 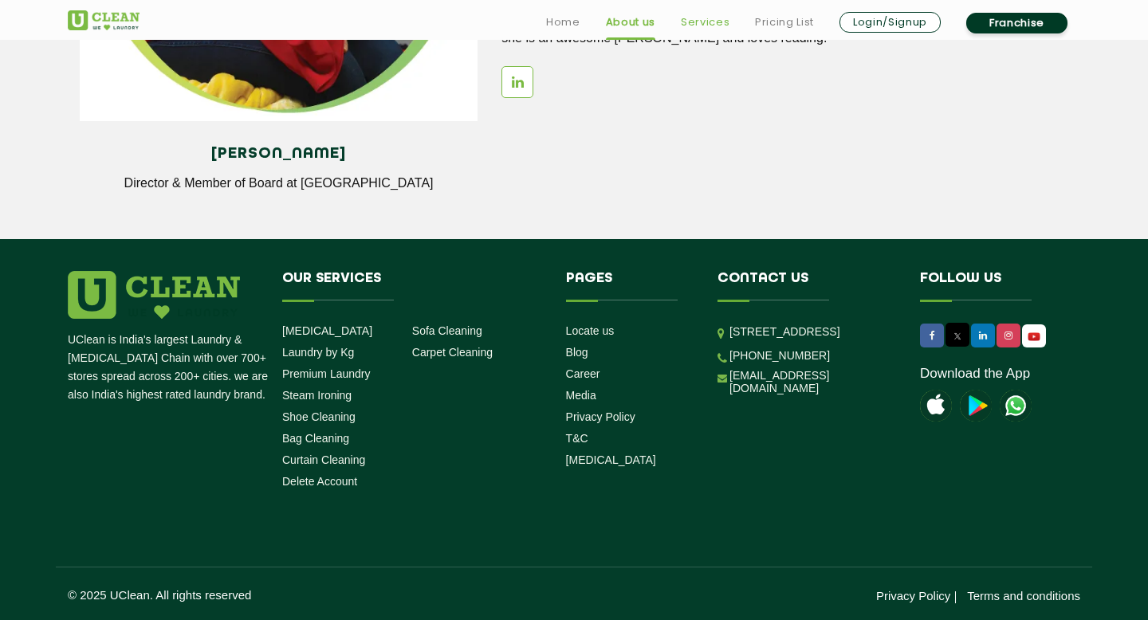 I want to click on a: Carpet Cleaning, so click(x=452, y=352).